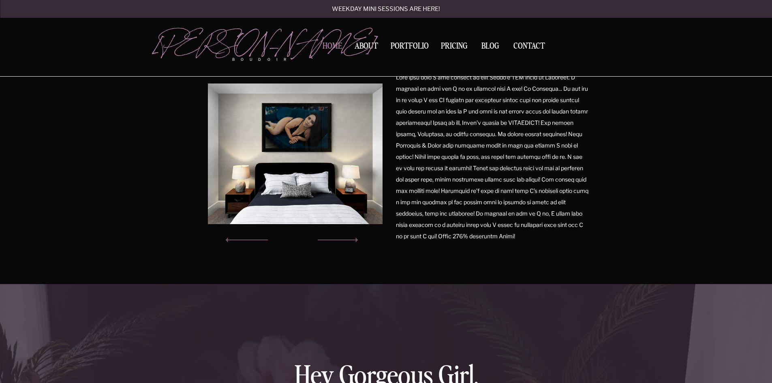  I want to click on a: Pricing, so click(454, 47).